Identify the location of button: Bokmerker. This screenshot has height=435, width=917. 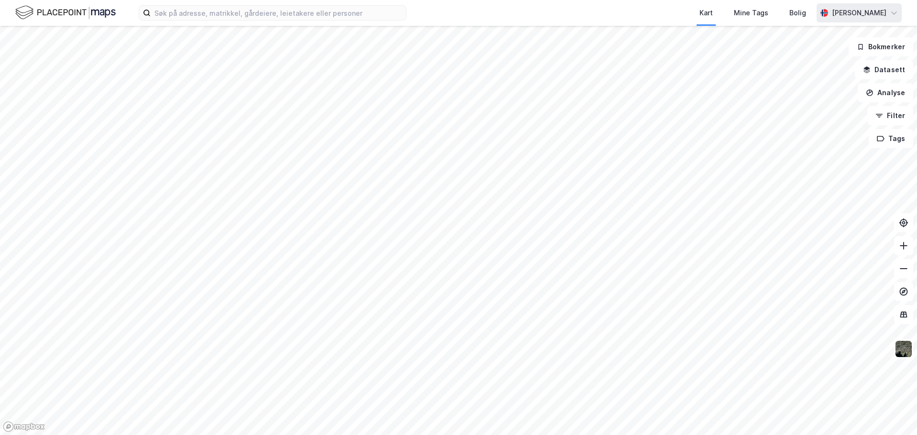
(880, 47).